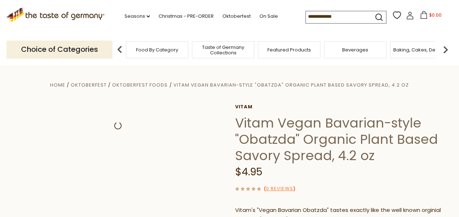 Image resolution: width=459 pixels, height=217 pixels. What do you see at coordinates (223, 50) in the screenshot?
I see `a: Taste of Germany Collections` at bounding box center [223, 50].